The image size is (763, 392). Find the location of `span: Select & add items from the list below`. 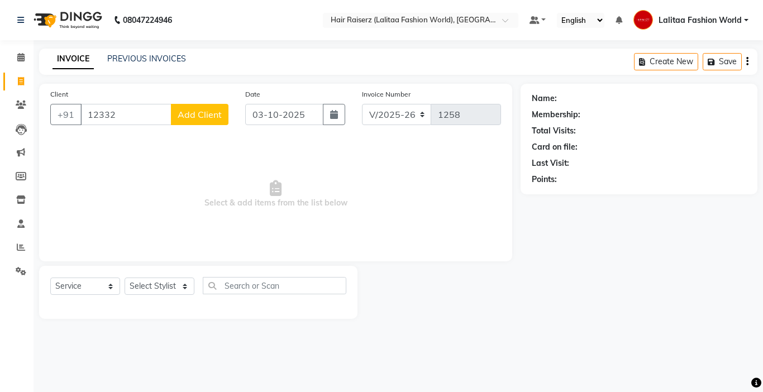

span: Select & add items from the list below is located at coordinates (275, 194).